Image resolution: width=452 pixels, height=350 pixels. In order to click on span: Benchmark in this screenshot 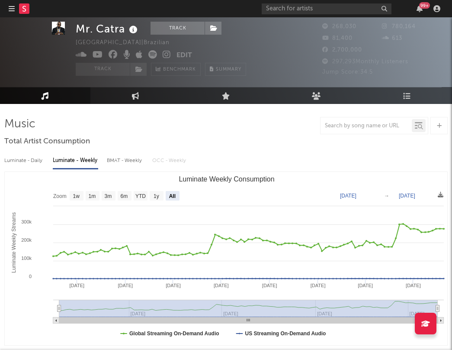, I will do `click(180, 70)`.